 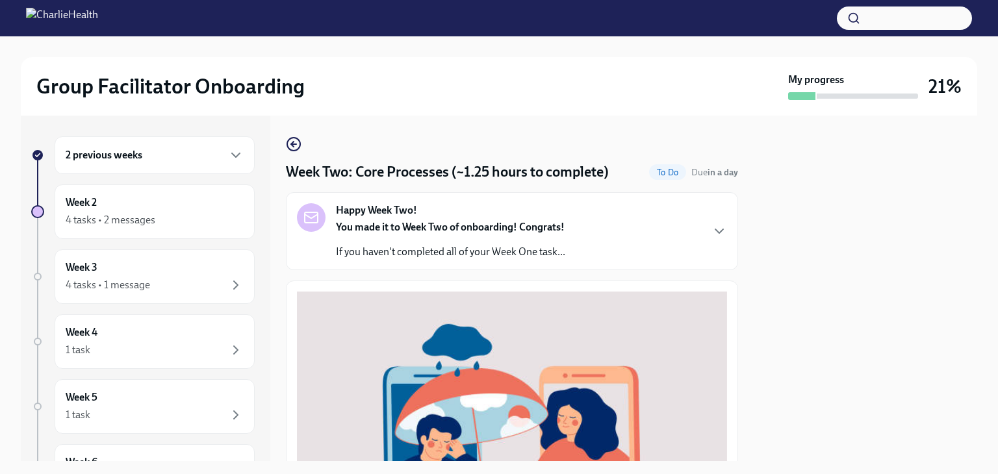 I want to click on a: Week 51 task, so click(x=143, y=407).